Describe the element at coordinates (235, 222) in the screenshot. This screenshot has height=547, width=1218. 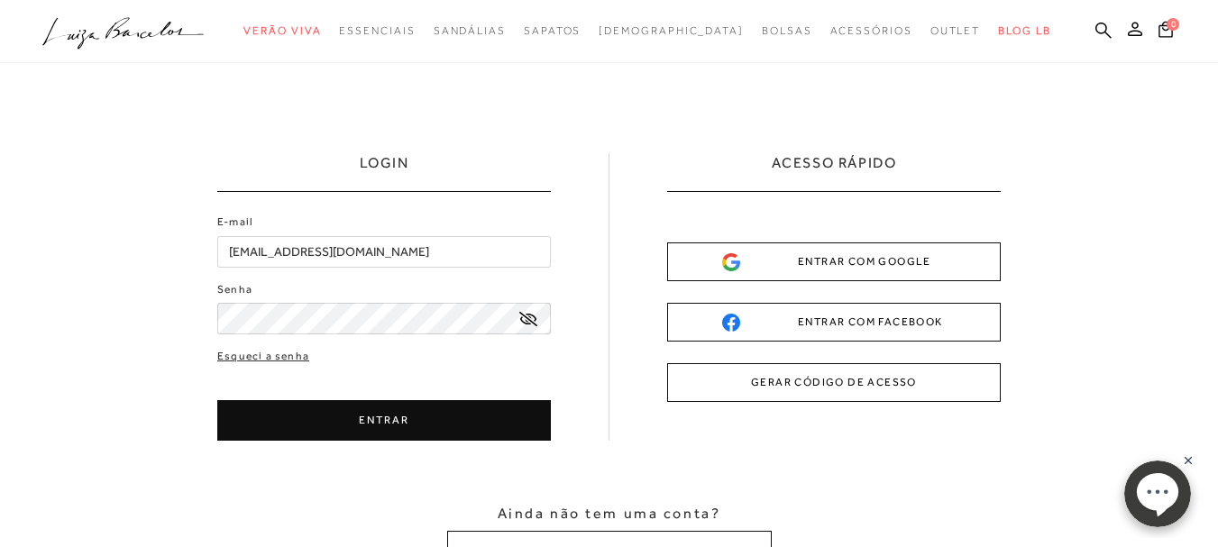
I see `label: E-mail` at that location.